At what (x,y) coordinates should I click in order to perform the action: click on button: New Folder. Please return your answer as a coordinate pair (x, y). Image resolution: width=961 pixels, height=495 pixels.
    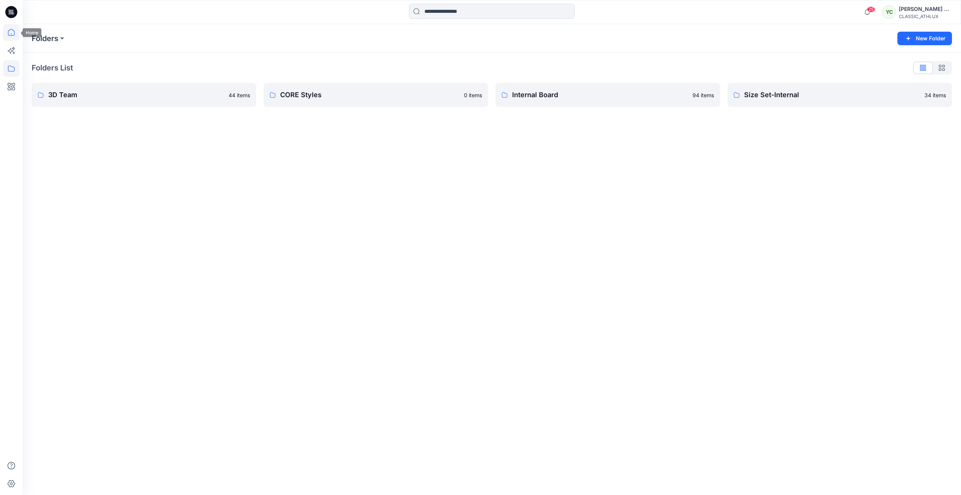
    Looking at the image, I should click on (924, 38).